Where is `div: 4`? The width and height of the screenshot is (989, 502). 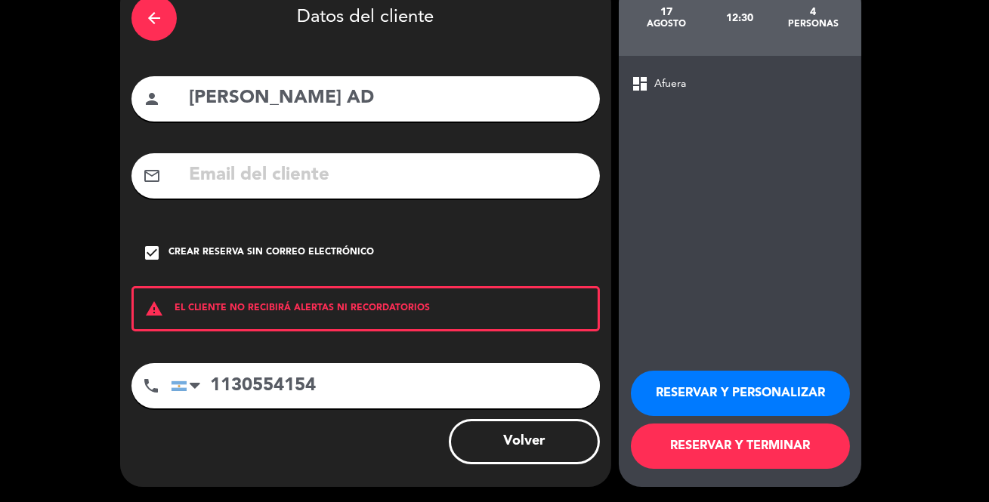 div: 4 is located at coordinates (813, 12).